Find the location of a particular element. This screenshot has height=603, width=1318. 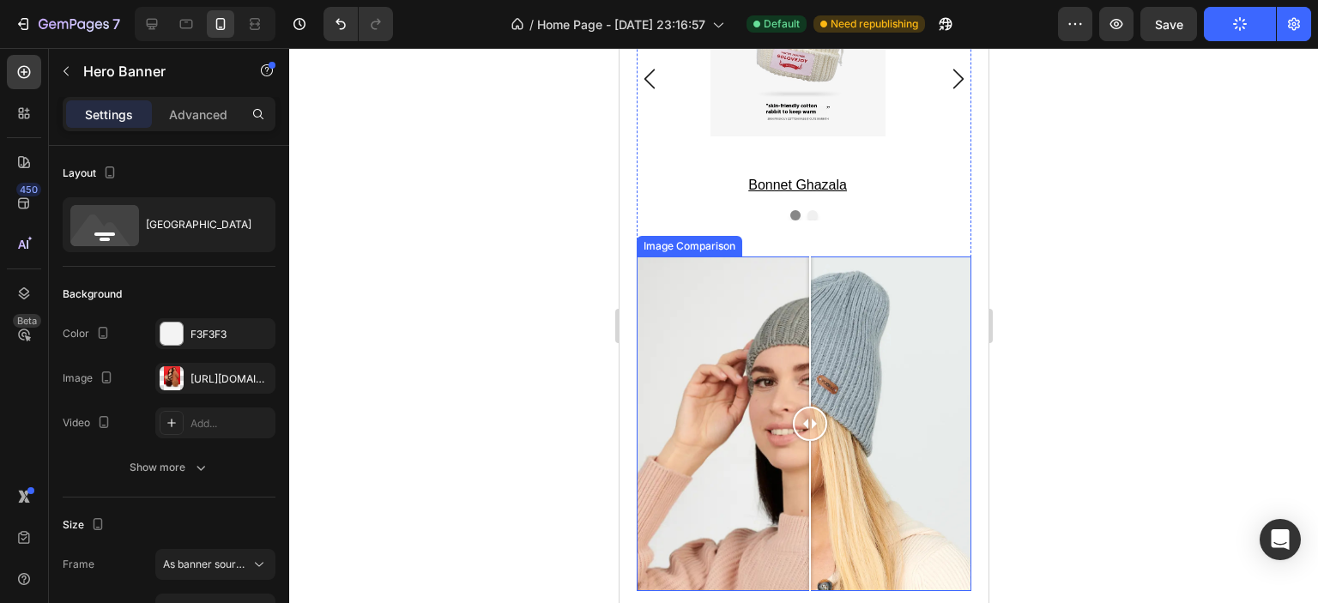

button: Save is located at coordinates (1169, 24).